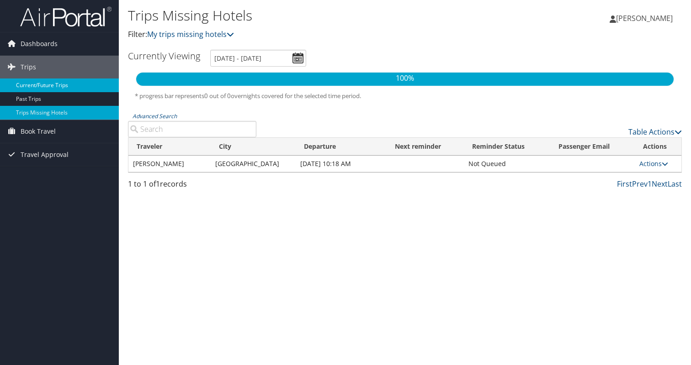 This screenshot has width=691, height=365. What do you see at coordinates (405, 96) in the screenshot?
I see `h5: * progress bar represents overnights covered for the selected time period.` at bounding box center [405, 96].